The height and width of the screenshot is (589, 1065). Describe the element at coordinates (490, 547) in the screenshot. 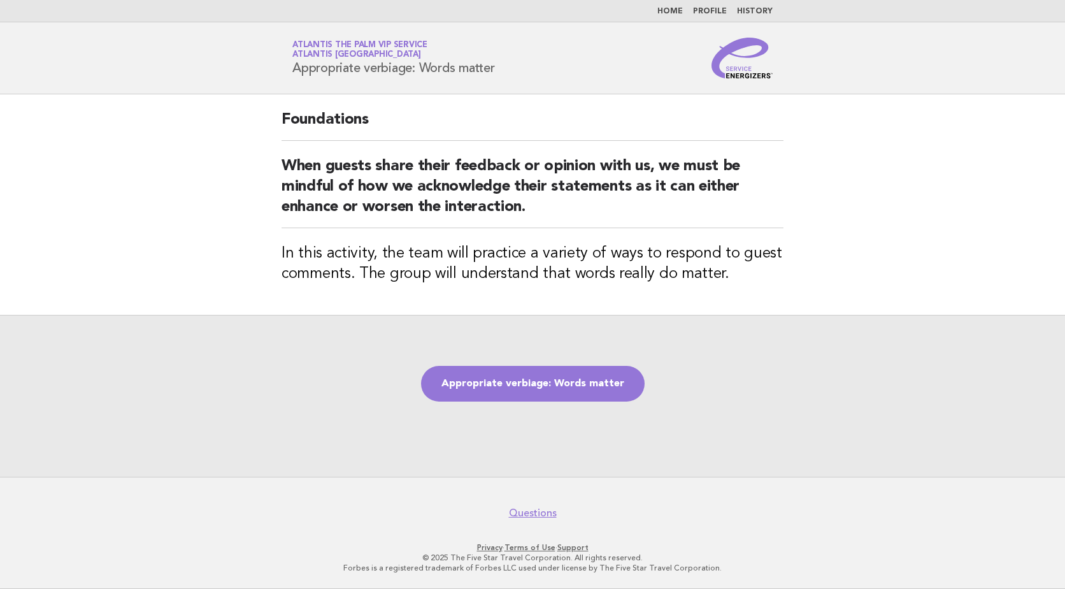

I see `a: Privacy` at that location.